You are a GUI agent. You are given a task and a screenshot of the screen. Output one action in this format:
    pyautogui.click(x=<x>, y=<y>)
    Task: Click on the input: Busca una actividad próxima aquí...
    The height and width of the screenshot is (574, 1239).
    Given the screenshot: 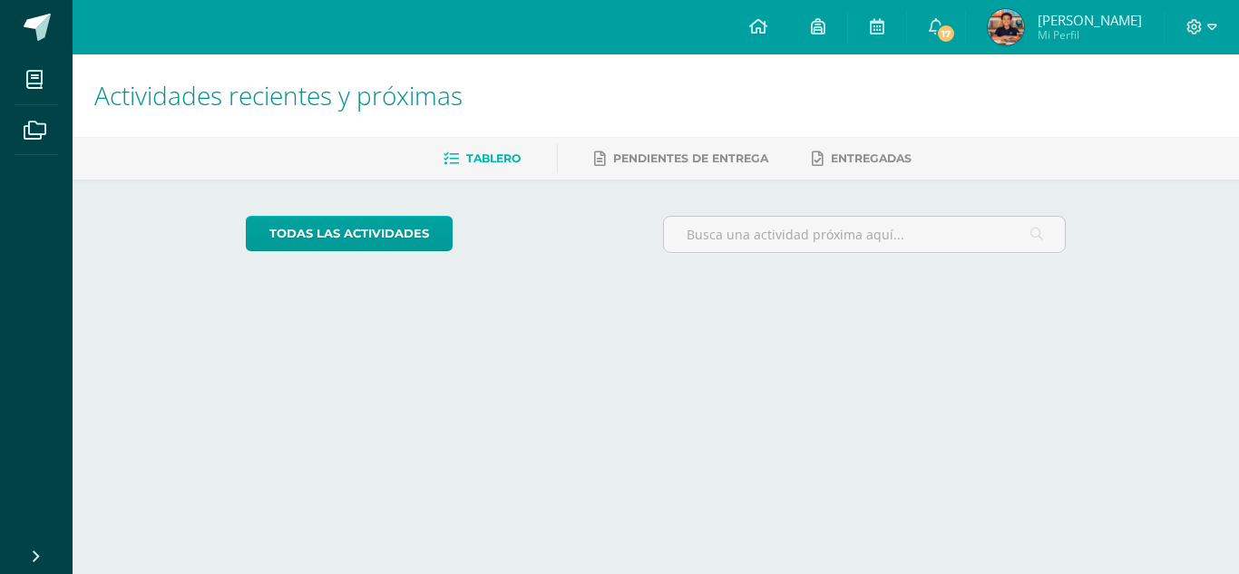 What is the action you would take?
    pyautogui.click(x=865, y=234)
    